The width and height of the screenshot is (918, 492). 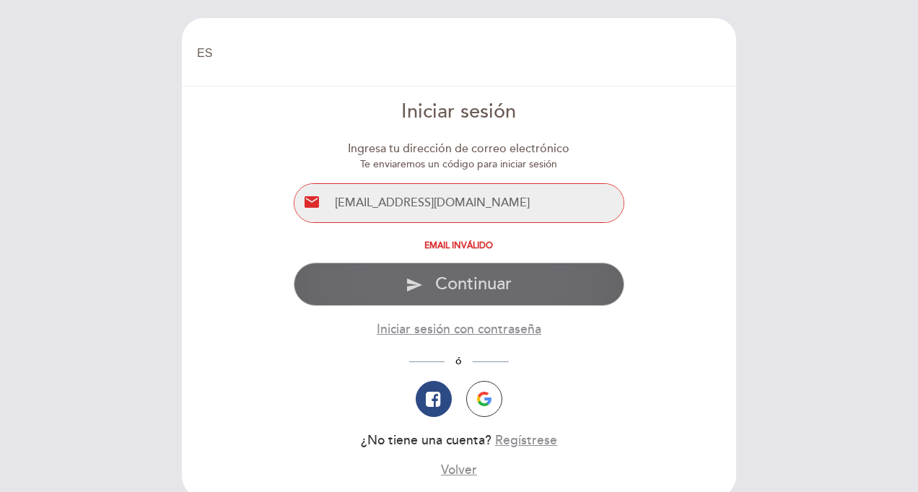 I want to click on div: Email inválido, so click(x=459, y=246).